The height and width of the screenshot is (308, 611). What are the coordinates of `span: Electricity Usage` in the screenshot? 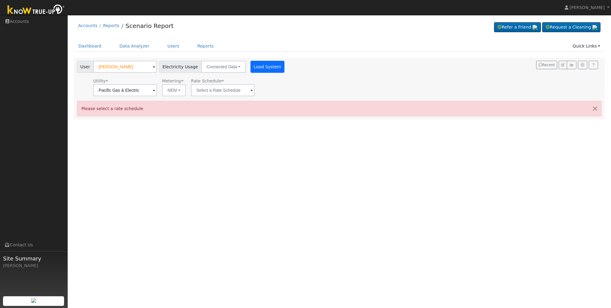 It's located at (180, 67).